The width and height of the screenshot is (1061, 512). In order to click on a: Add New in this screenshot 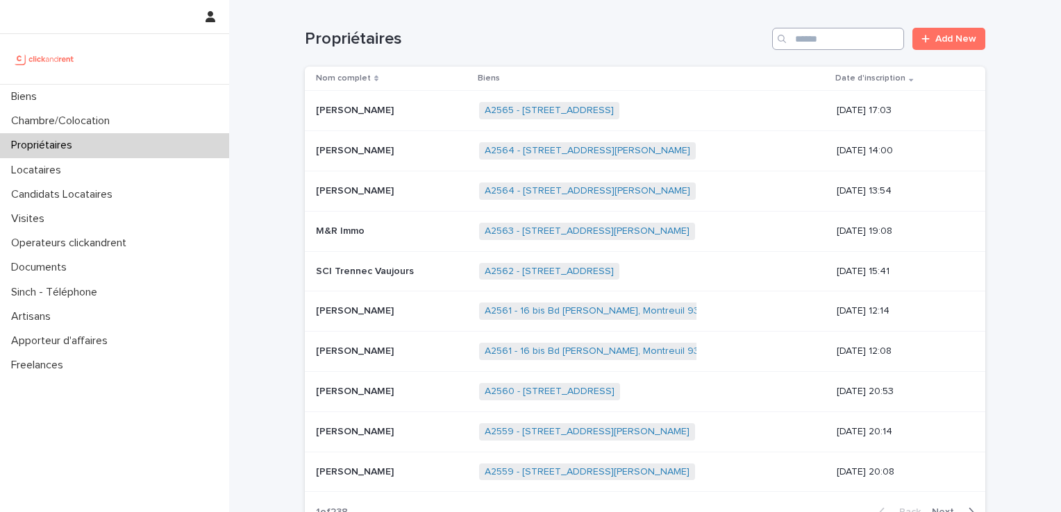, I will do `click(948, 39)`.